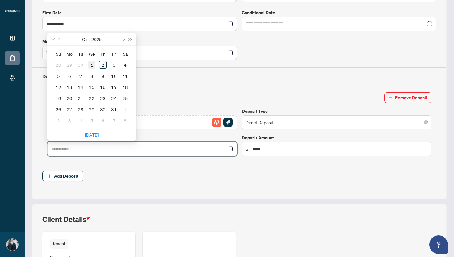  I want to click on td: 2025-10-13, so click(69, 87).